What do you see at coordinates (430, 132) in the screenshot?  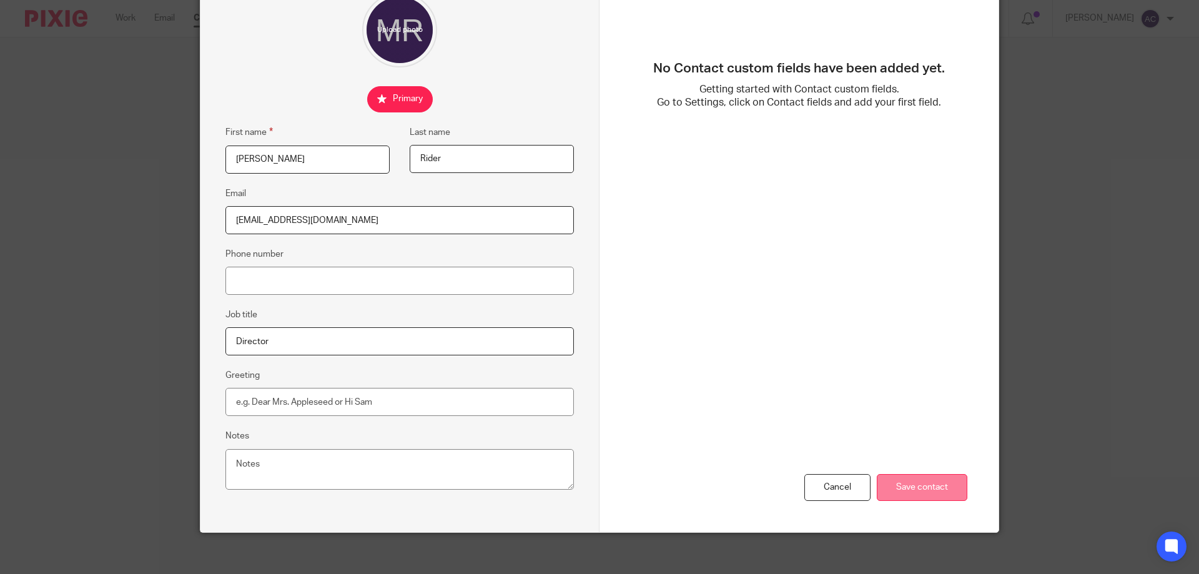 I see `label: Last name` at bounding box center [430, 132].